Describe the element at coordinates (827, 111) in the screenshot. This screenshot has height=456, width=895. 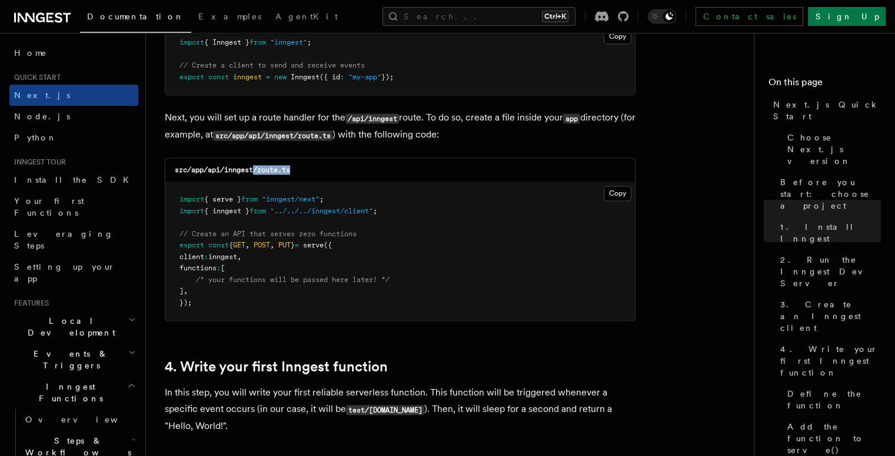
I see `span: Next.js Quick Start` at that location.